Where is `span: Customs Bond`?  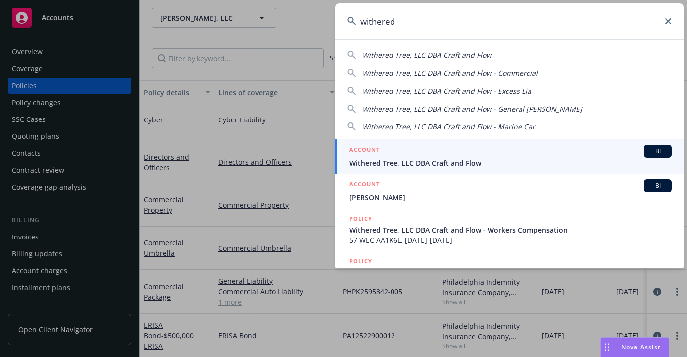 span: Customs Bond is located at coordinates (510, 272).